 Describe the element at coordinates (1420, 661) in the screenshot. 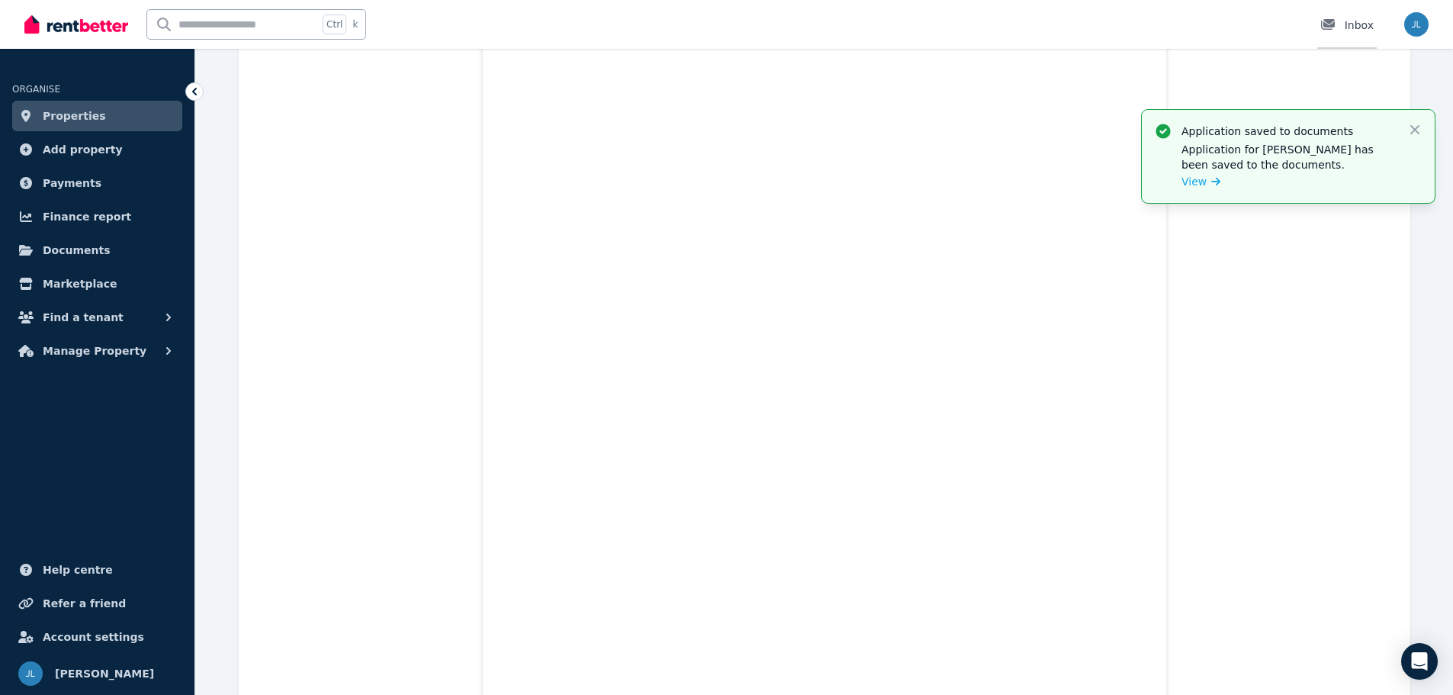

I see `div: Open Intercom Messenger` at that location.